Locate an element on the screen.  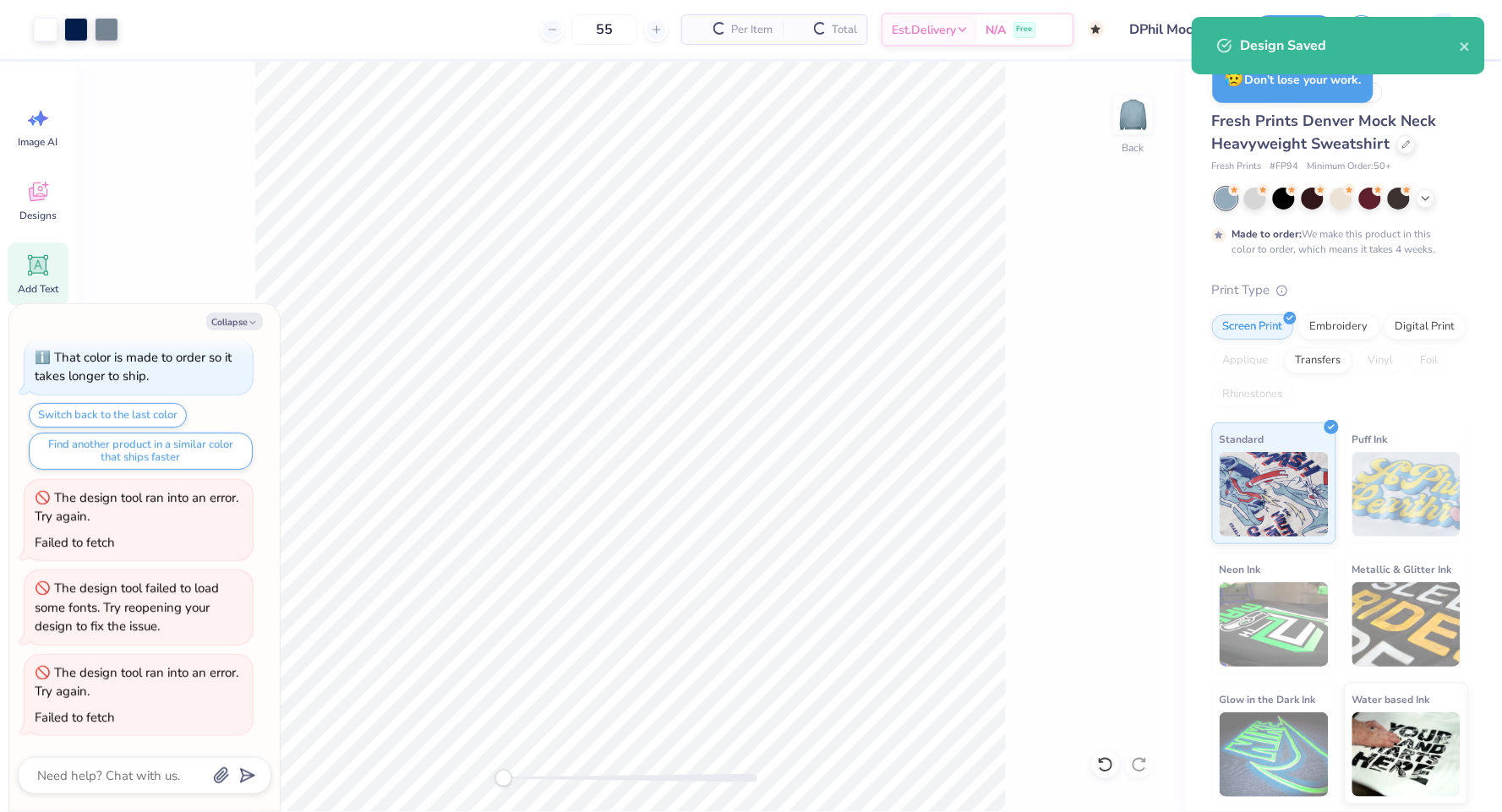
div: Don’t lose your work. is located at coordinates (1294, 79).